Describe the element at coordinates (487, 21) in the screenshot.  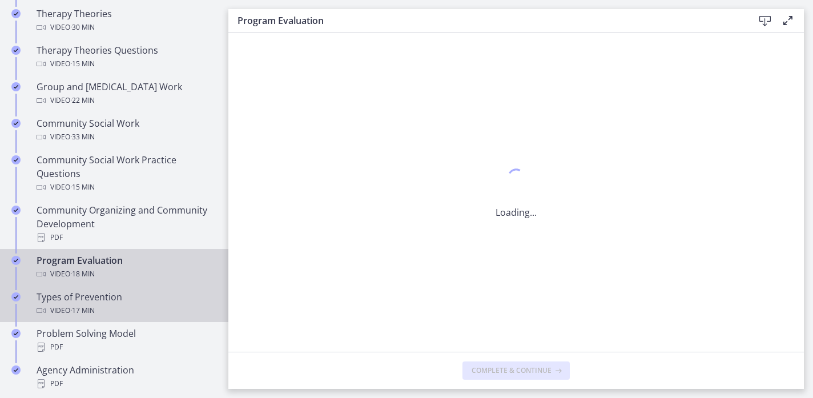
I see `h3: Program Evaluation` at that location.